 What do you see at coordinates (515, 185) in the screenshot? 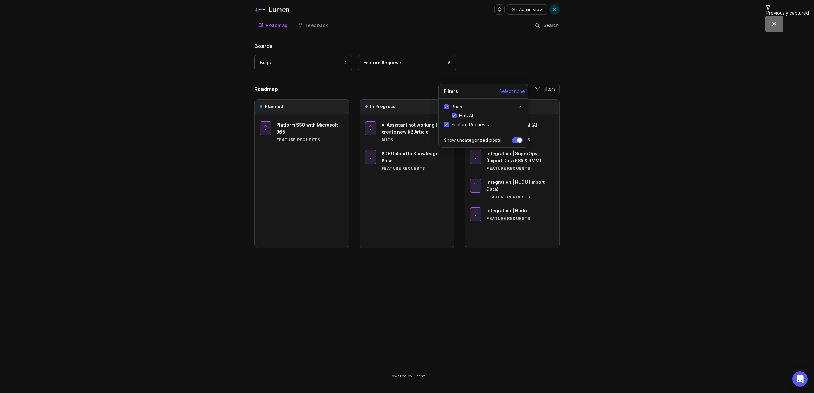
I see `span: Integration | HUDU (Import Data)` at bounding box center [515, 185].